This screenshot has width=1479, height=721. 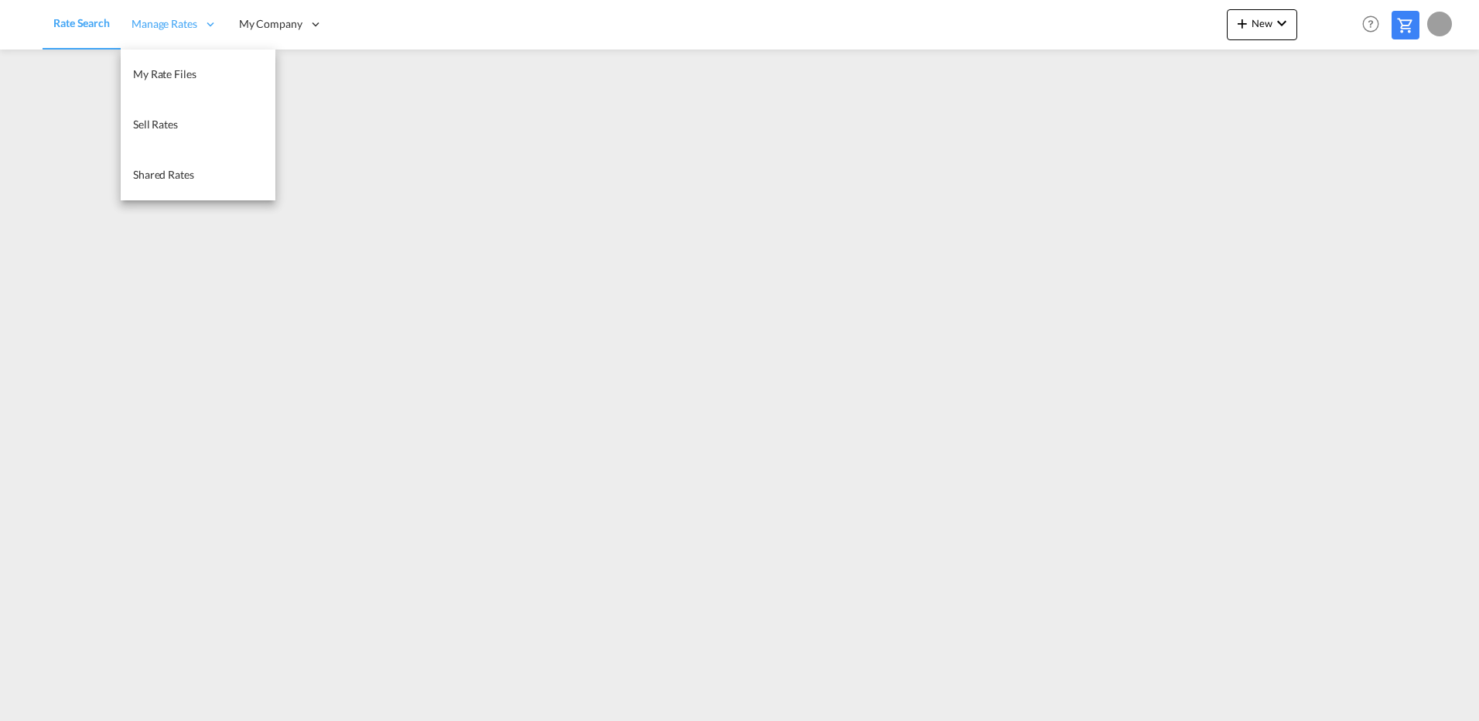 I want to click on div: Help, so click(x=1375, y=25).